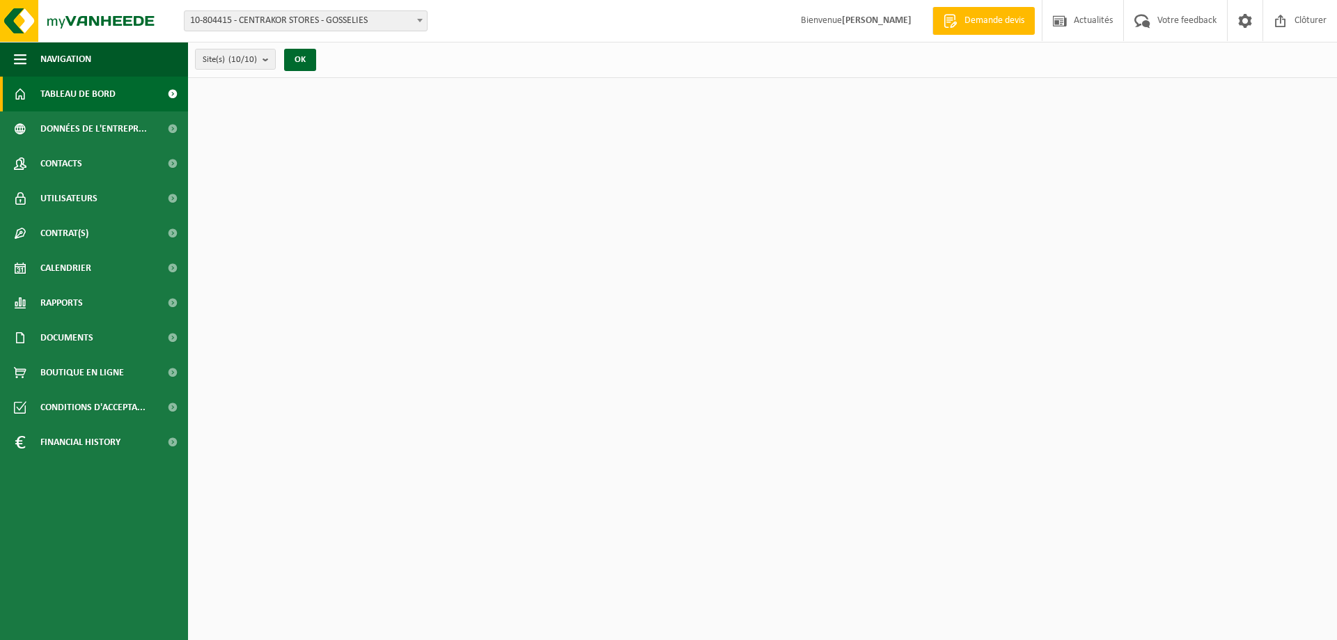  I want to click on span: Conditions d'accepta..., so click(93, 407).